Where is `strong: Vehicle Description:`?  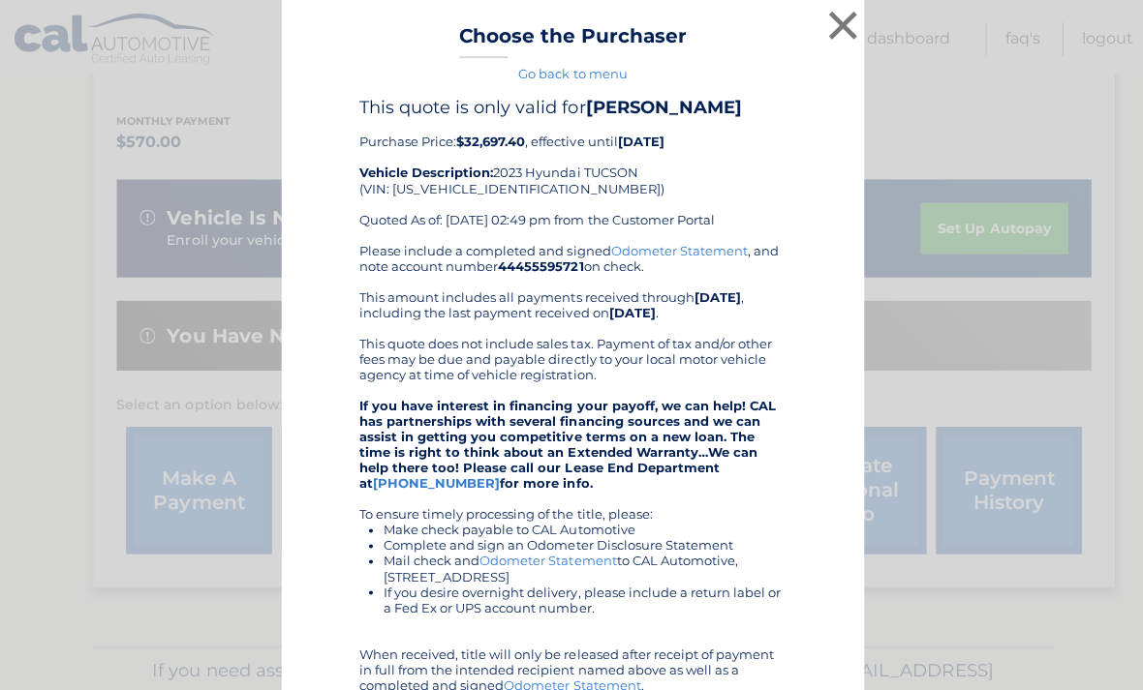
strong: Vehicle Description: is located at coordinates (425, 172).